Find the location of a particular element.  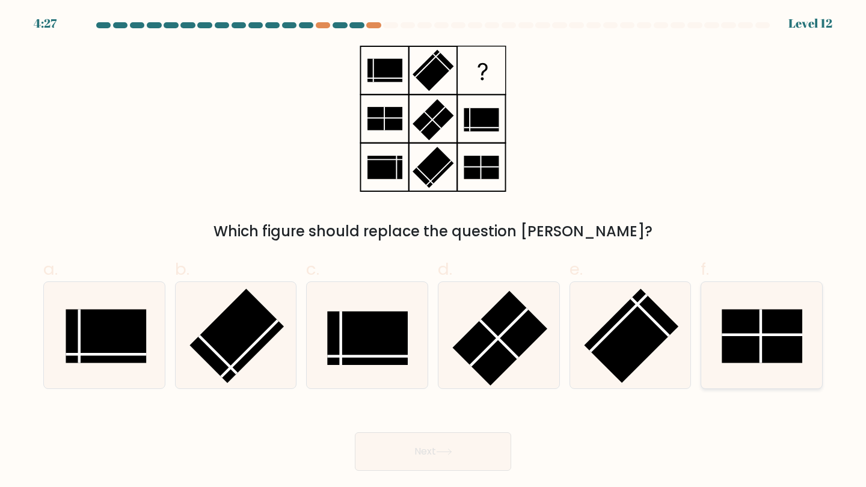

span: b. is located at coordinates (182, 269).